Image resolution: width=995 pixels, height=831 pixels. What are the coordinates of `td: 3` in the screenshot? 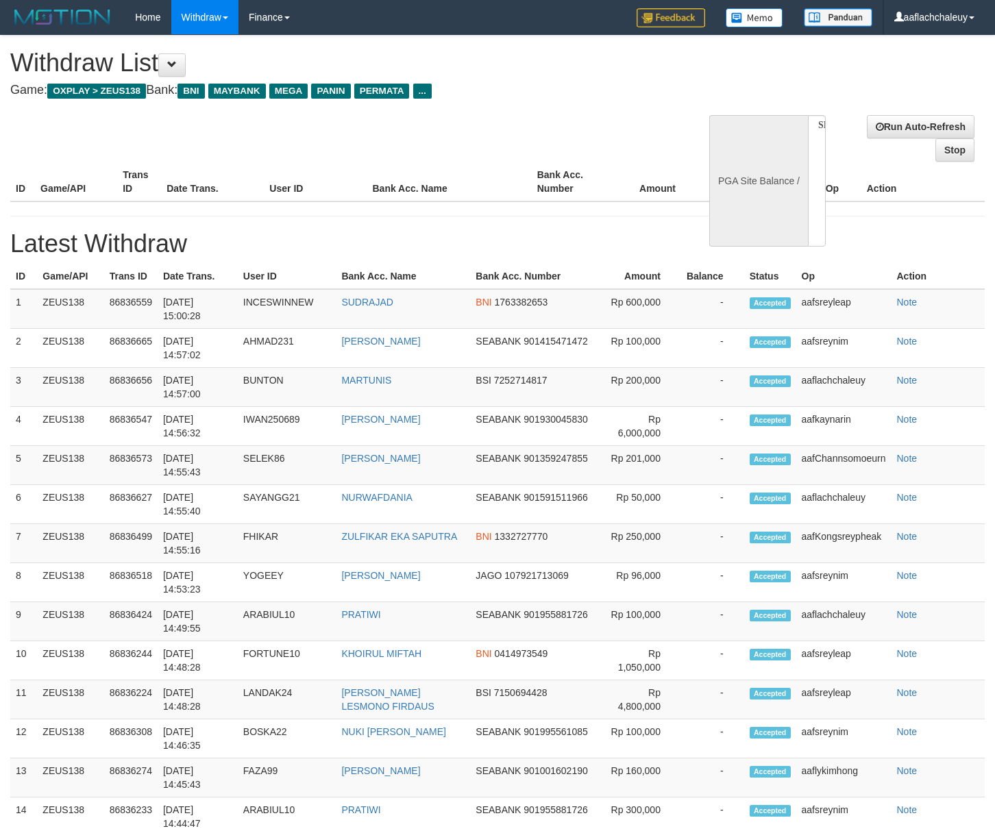 It's located at (23, 387).